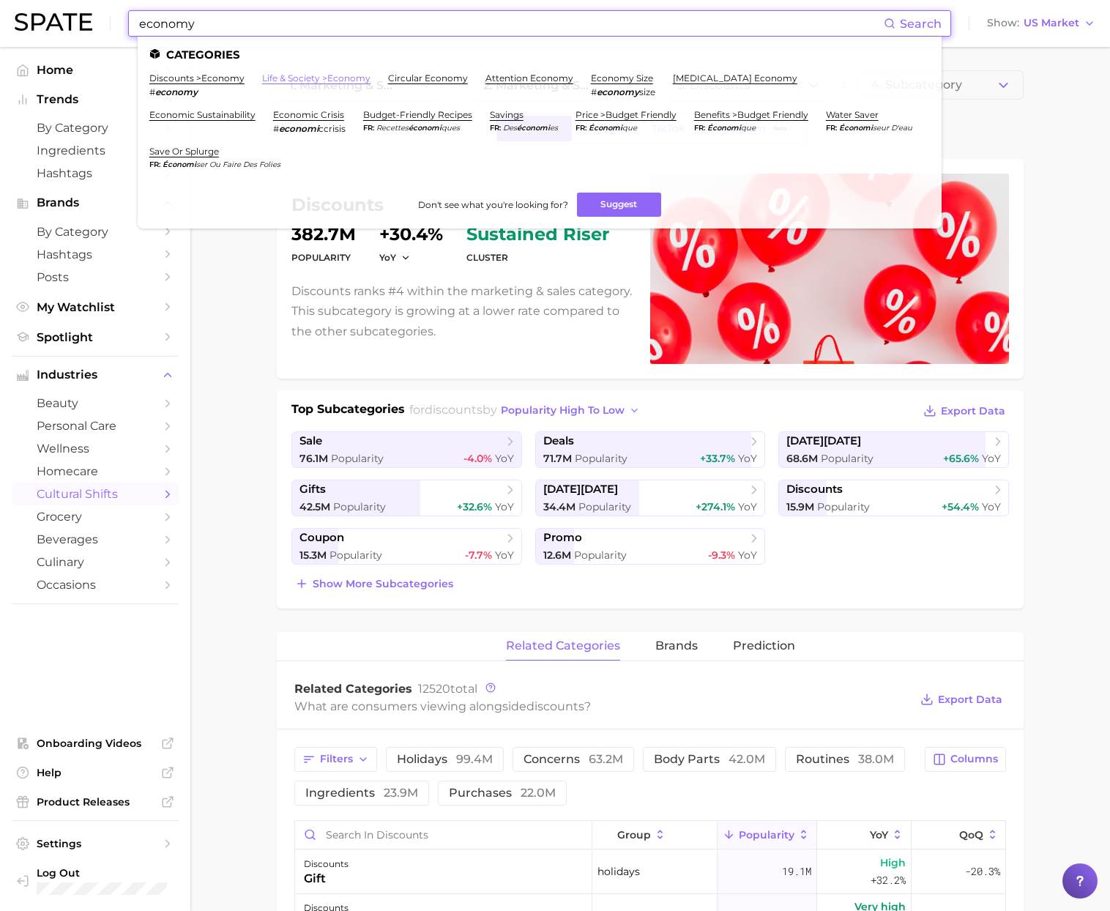 The image size is (1110, 911). What do you see at coordinates (767, 835) in the screenshot?
I see `button: Popularity` at bounding box center [767, 835].